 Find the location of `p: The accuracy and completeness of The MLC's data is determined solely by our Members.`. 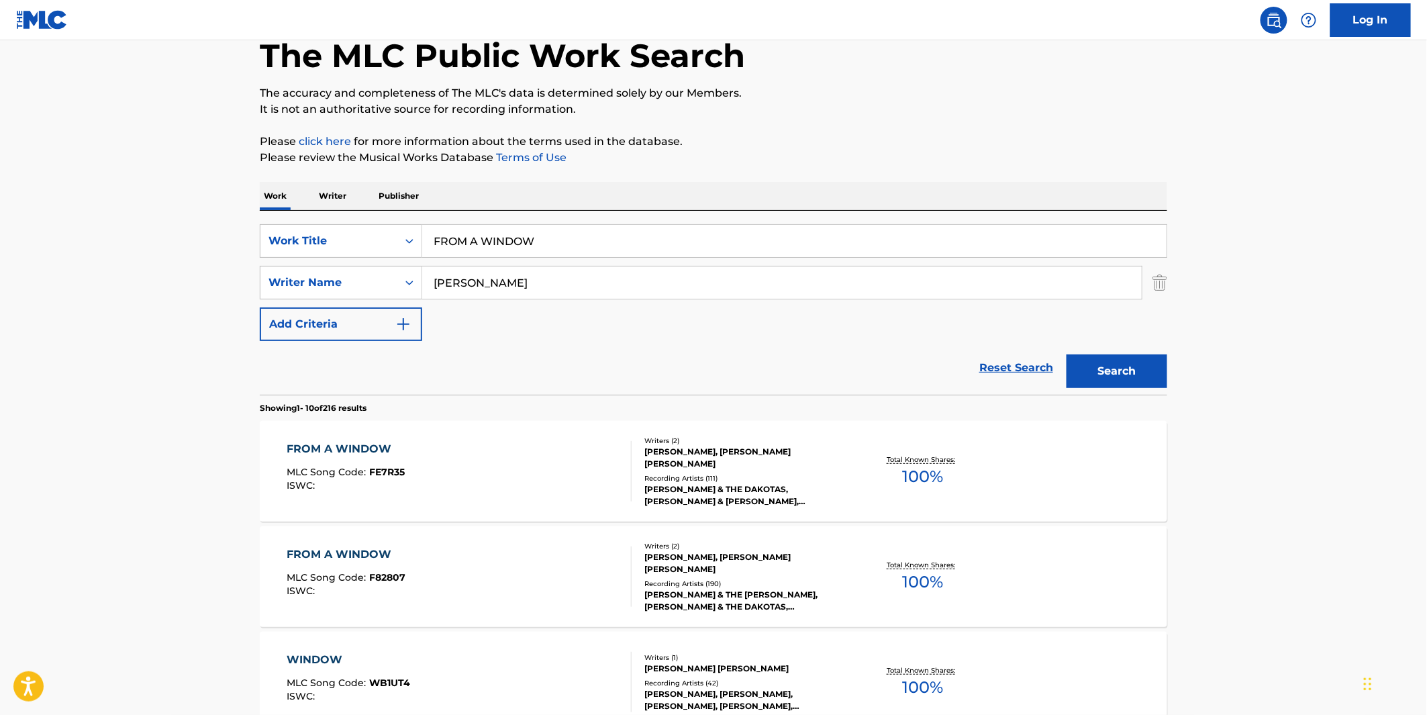

p: The accuracy and completeness of The MLC's data is determined solely by our Members. is located at coordinates (714, 93).